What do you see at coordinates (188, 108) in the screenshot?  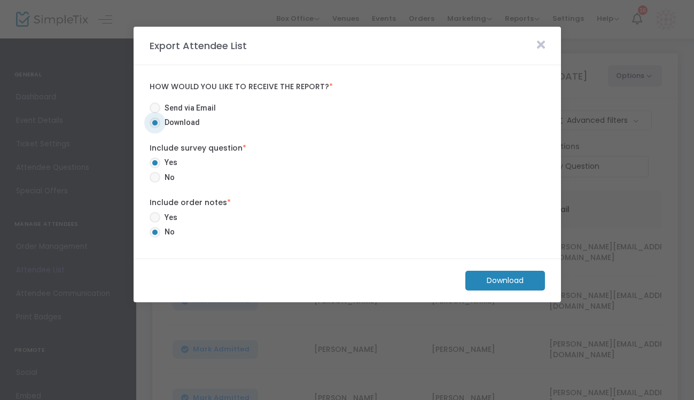 I see `span: Send via Email` at bounding box center [188, 108].